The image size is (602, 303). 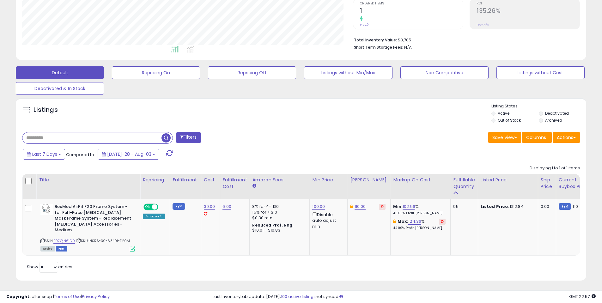 What do you see at coordinates (156, 73) in the screenshot?
I see `button: Repricing On` at bounding box center [156, 73].